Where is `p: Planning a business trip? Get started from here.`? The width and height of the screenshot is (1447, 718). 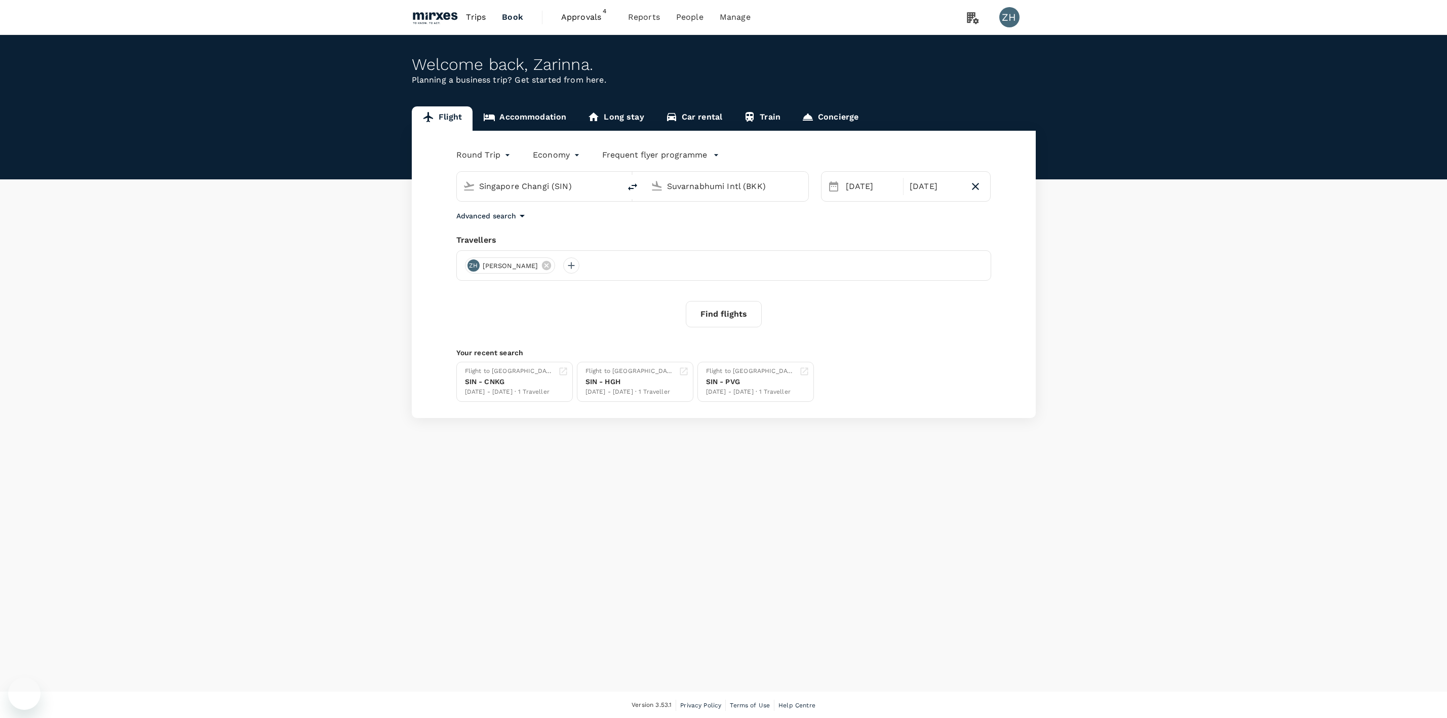
p: Planning a business trip? Get started from here. is located at coordinates (724, 80).